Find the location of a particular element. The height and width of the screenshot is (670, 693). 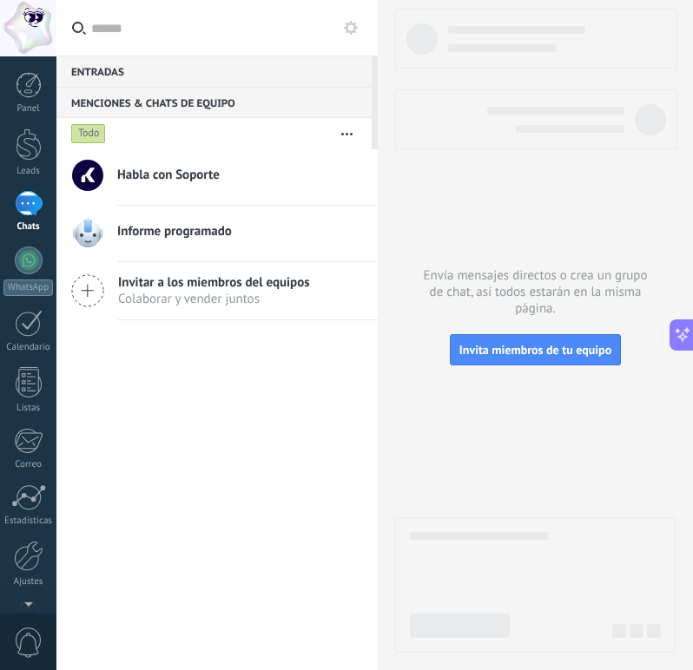

button: Más is located at coordinates (346, 134).